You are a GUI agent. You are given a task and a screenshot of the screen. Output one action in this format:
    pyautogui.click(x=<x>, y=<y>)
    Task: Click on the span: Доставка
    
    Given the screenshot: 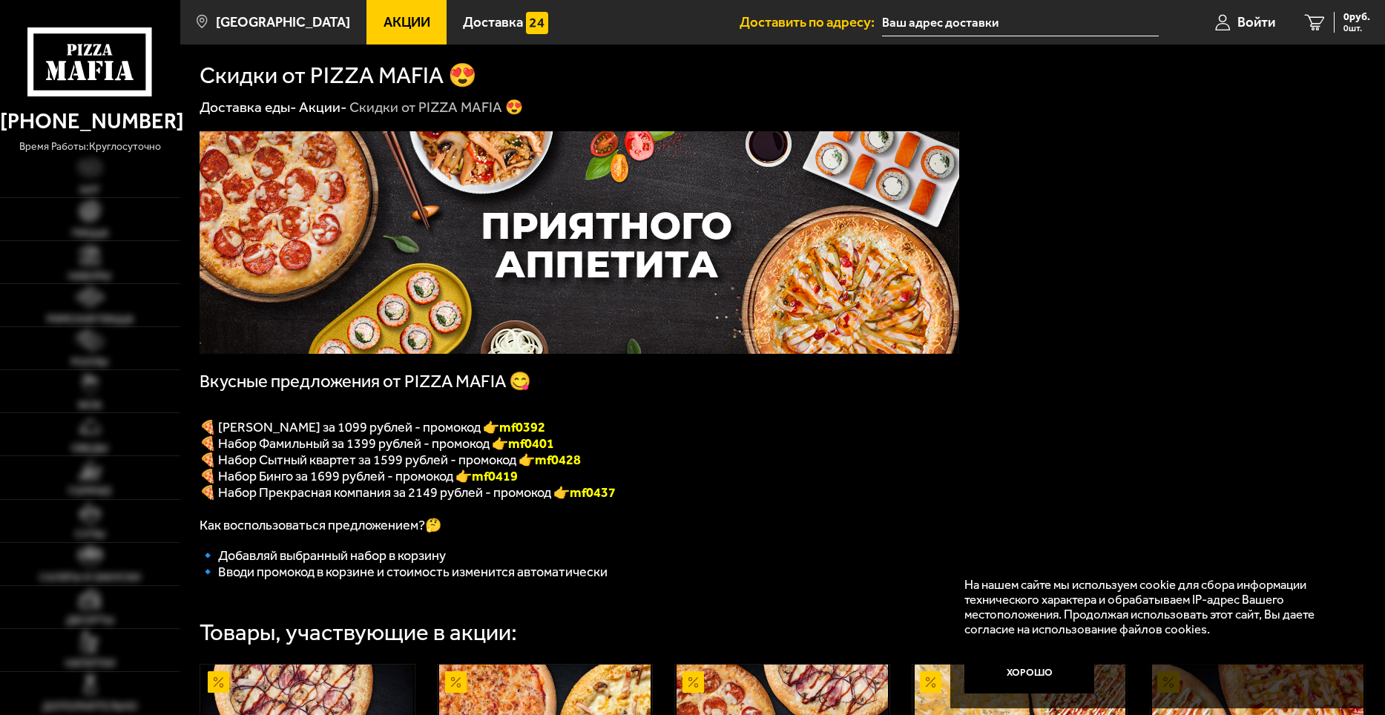 What is the action you would take?
    pyautogui.click(x=492, y=22)
    